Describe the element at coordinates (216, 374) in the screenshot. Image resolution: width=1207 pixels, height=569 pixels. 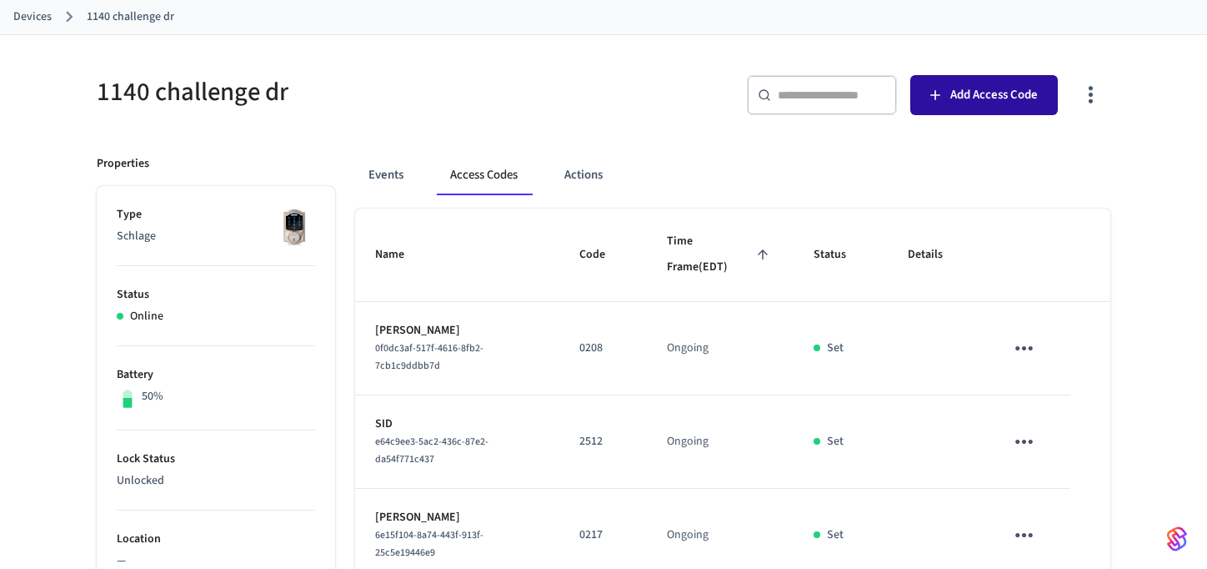
I see `p: Battery` at that location.